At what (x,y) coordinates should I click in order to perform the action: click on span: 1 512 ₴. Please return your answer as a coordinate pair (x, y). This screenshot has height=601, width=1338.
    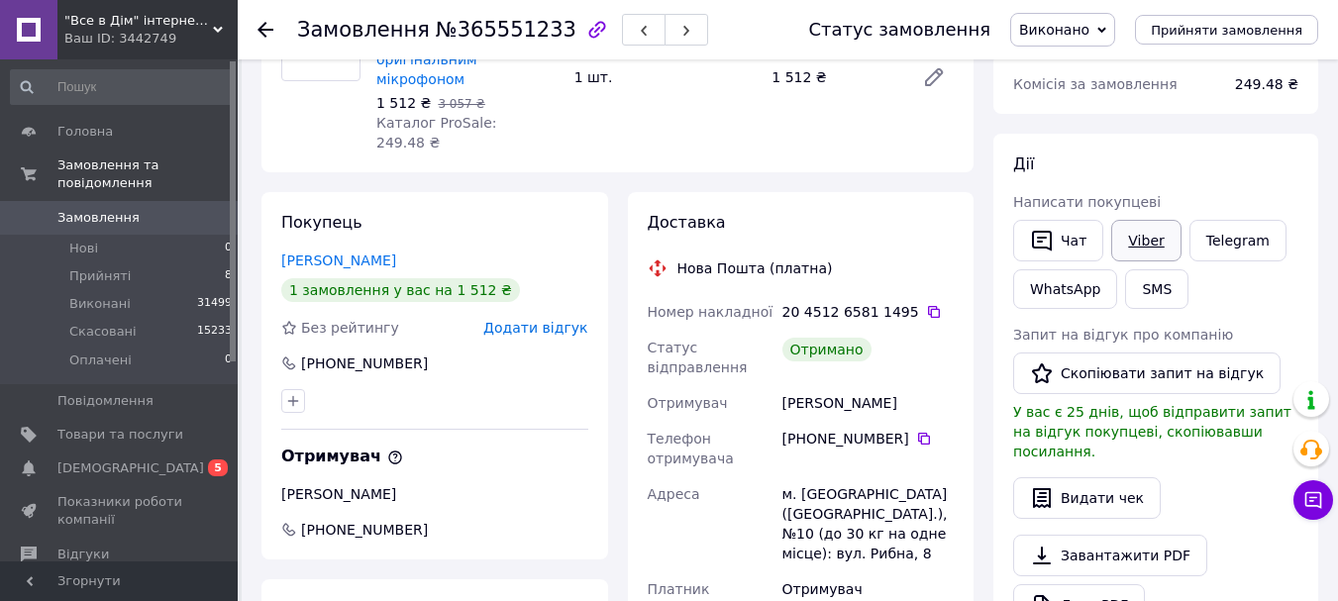
    Looking at the image, I should click on (403, 103).